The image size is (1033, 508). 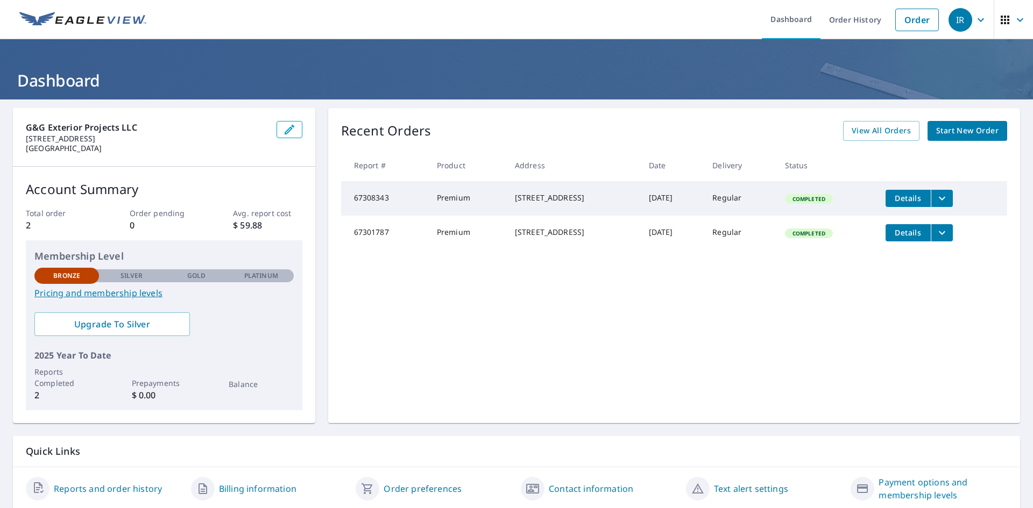 What do you see at coordinates (147, 127) in the screenshot?
I see `p: G&g Exterior Projects LLC` at bounding box center [147, 127].